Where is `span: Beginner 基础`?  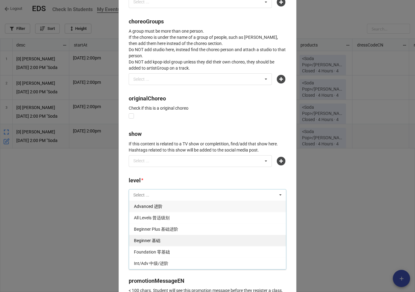
span: Beginner 基础 is located at coordinates (147, 240).